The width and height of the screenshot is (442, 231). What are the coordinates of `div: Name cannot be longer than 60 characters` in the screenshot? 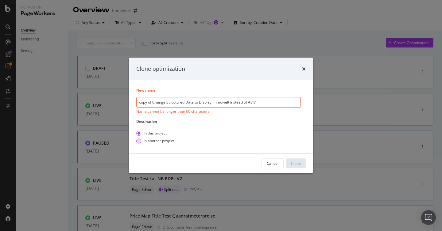 It's located at (218, 111).